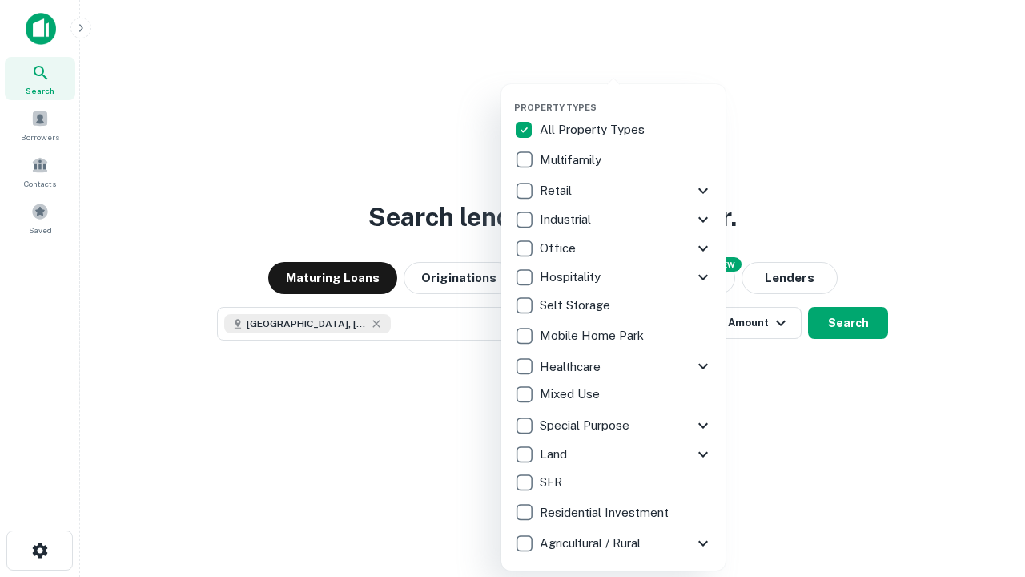 The width and height of the screenshot is (1025, 577). I want to click on p: Special Purpose, so click(586, 425).